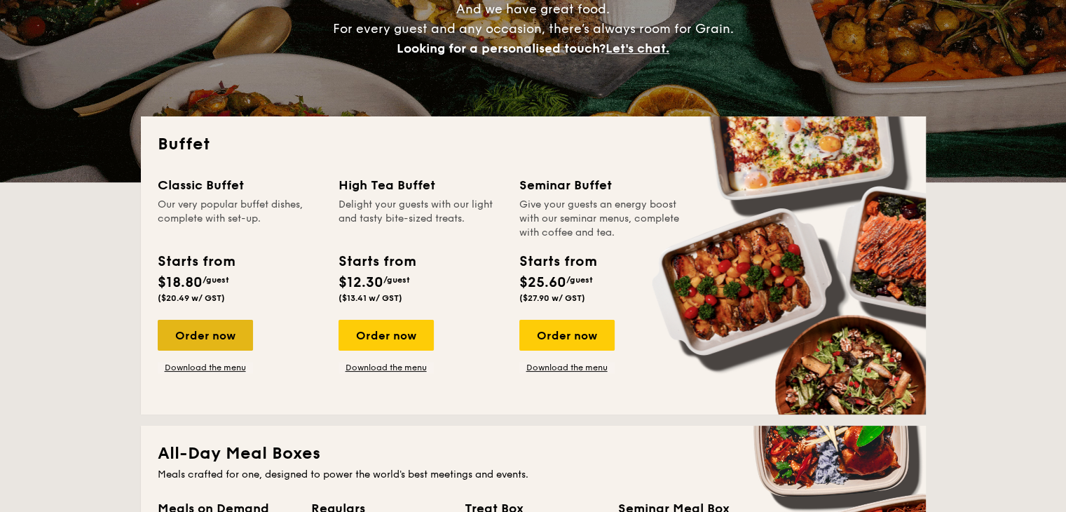 Image resolution: width=1066 pixels, height=512 pixels. I want to click on span: $25.60, so click(543, 283).